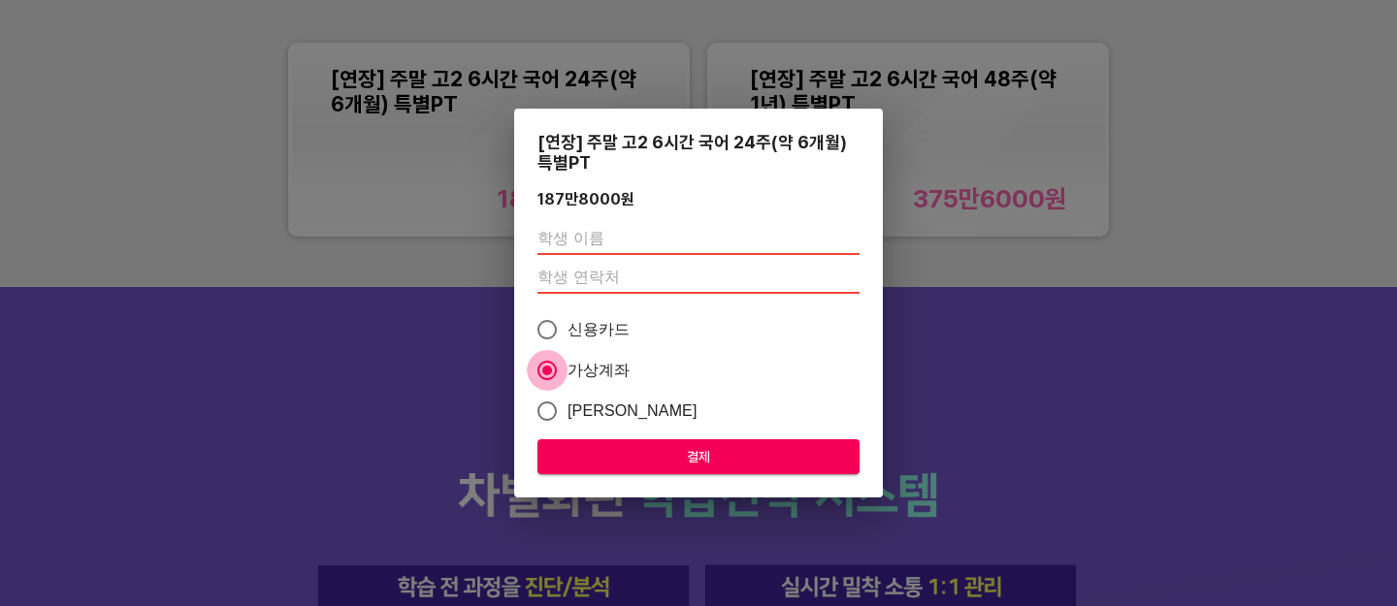 The width and height of the screenshot is (1397, 606). What do you see at coordinates (698, 152) in the screenshot?
I see `div: [연장] 주말 고2 6시간 국어 24주(약 6개월) 특별PT` at bounding box center [698, 152].